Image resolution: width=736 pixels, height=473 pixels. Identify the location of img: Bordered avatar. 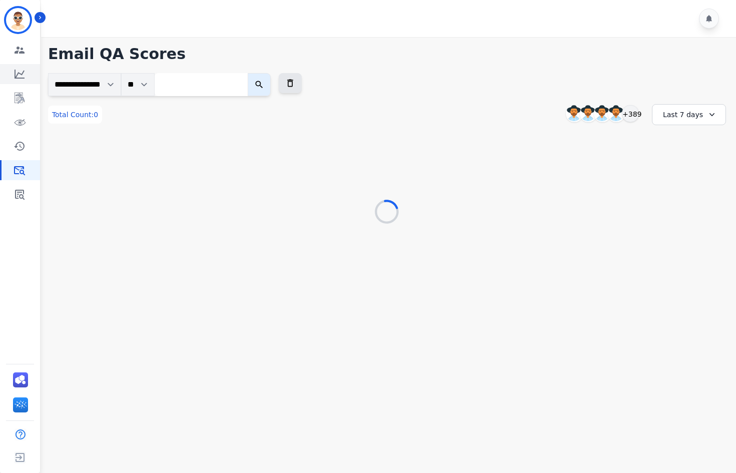
(18, 20).